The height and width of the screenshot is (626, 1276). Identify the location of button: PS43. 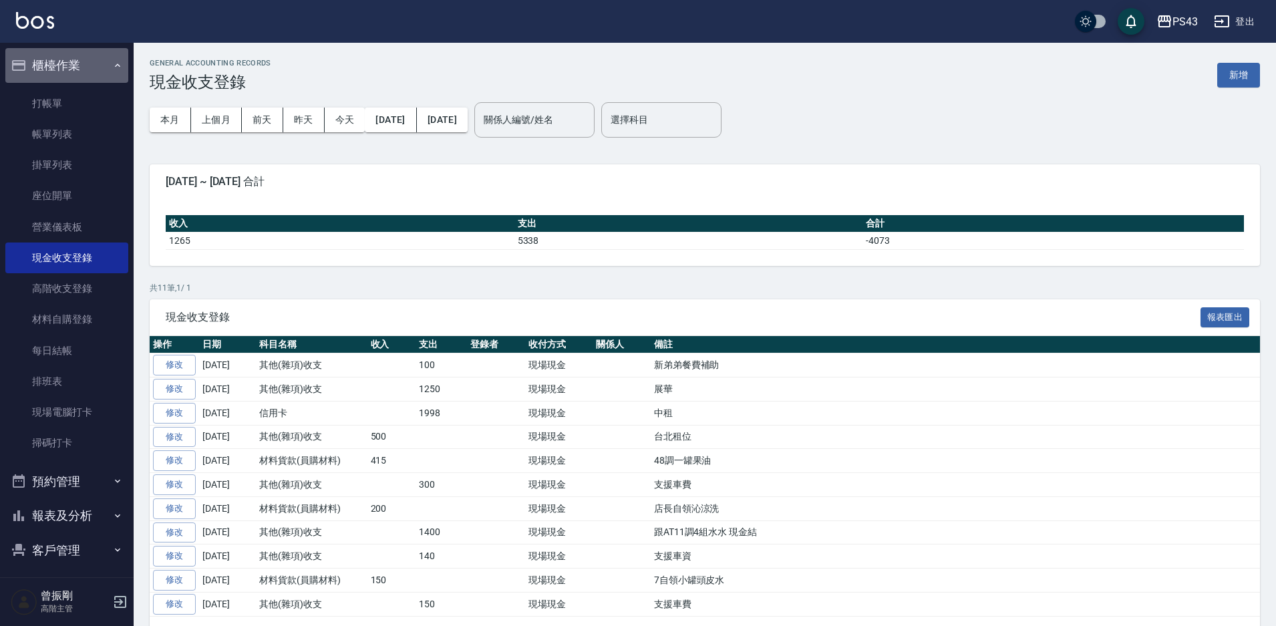
(1177, 21).